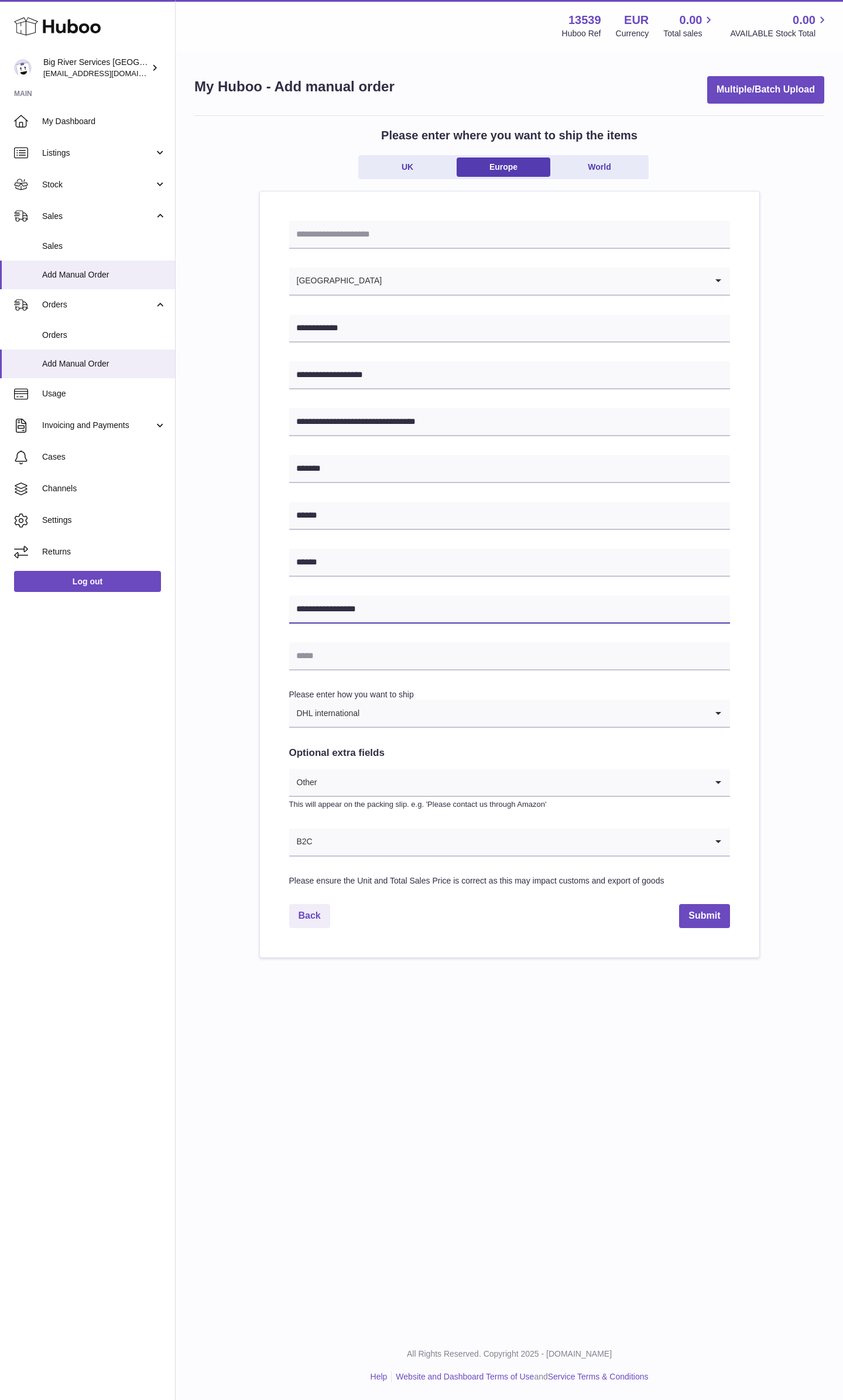 This screenshot has width=843, height=1400. What do you see at coordinates (509, 804) in the screenshot?
I see `p: This will appear on the packing slip. e.g. 'Please contact us through Amazon'` at bounding box center [509, 804].